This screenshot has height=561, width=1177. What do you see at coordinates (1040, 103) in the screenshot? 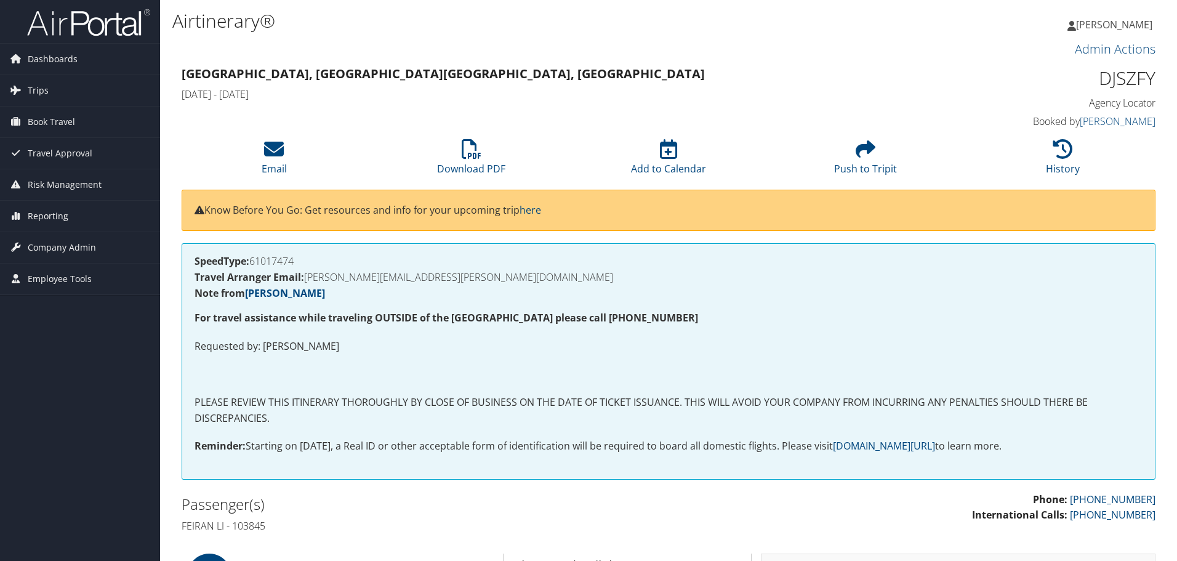
I see `h4: Agency Locator` at bounding box center [1040, 103].